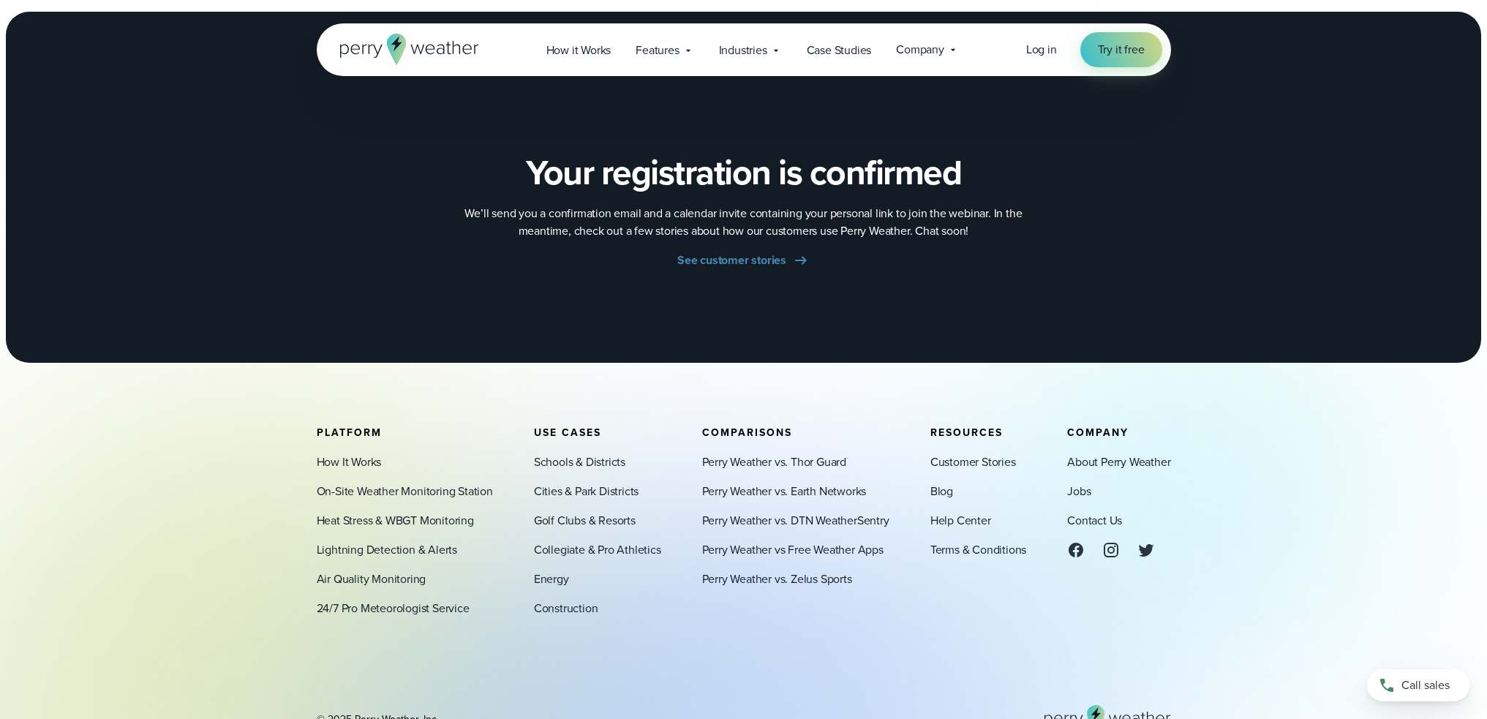  What do you see at coordinates (978, 550) in the screenshot?
I see `a: Terms & Conditions` at bounding box center [978, 550].